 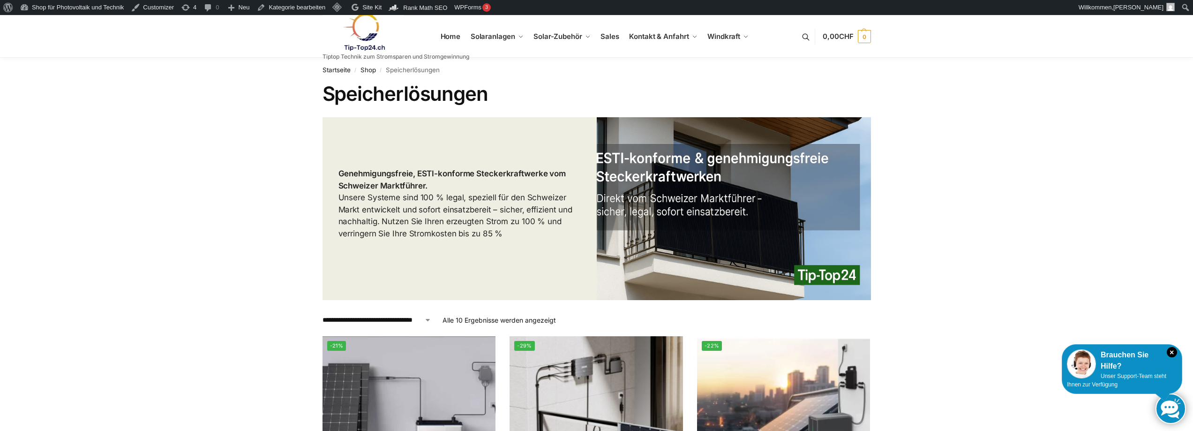 I want to click on span: Site Kit, so click(x=372, y=7).